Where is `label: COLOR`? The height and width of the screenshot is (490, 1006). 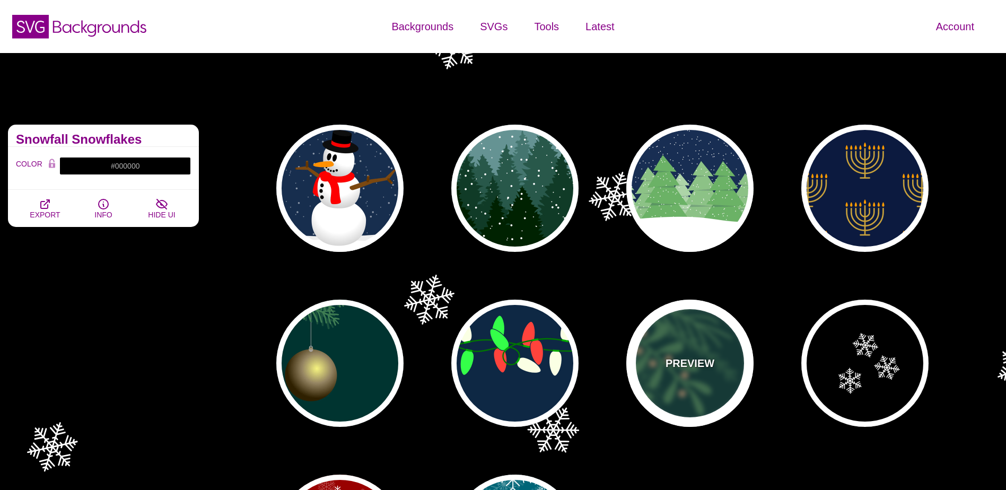 label: COLOR is located at coordinates (30, 166).